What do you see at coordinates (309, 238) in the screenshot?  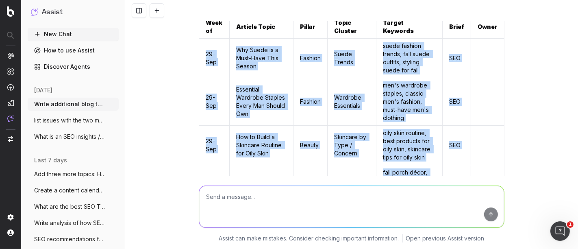 I see `p: Assist can make mistakes. Consider checking important information.` at bounding box center [309, 238].